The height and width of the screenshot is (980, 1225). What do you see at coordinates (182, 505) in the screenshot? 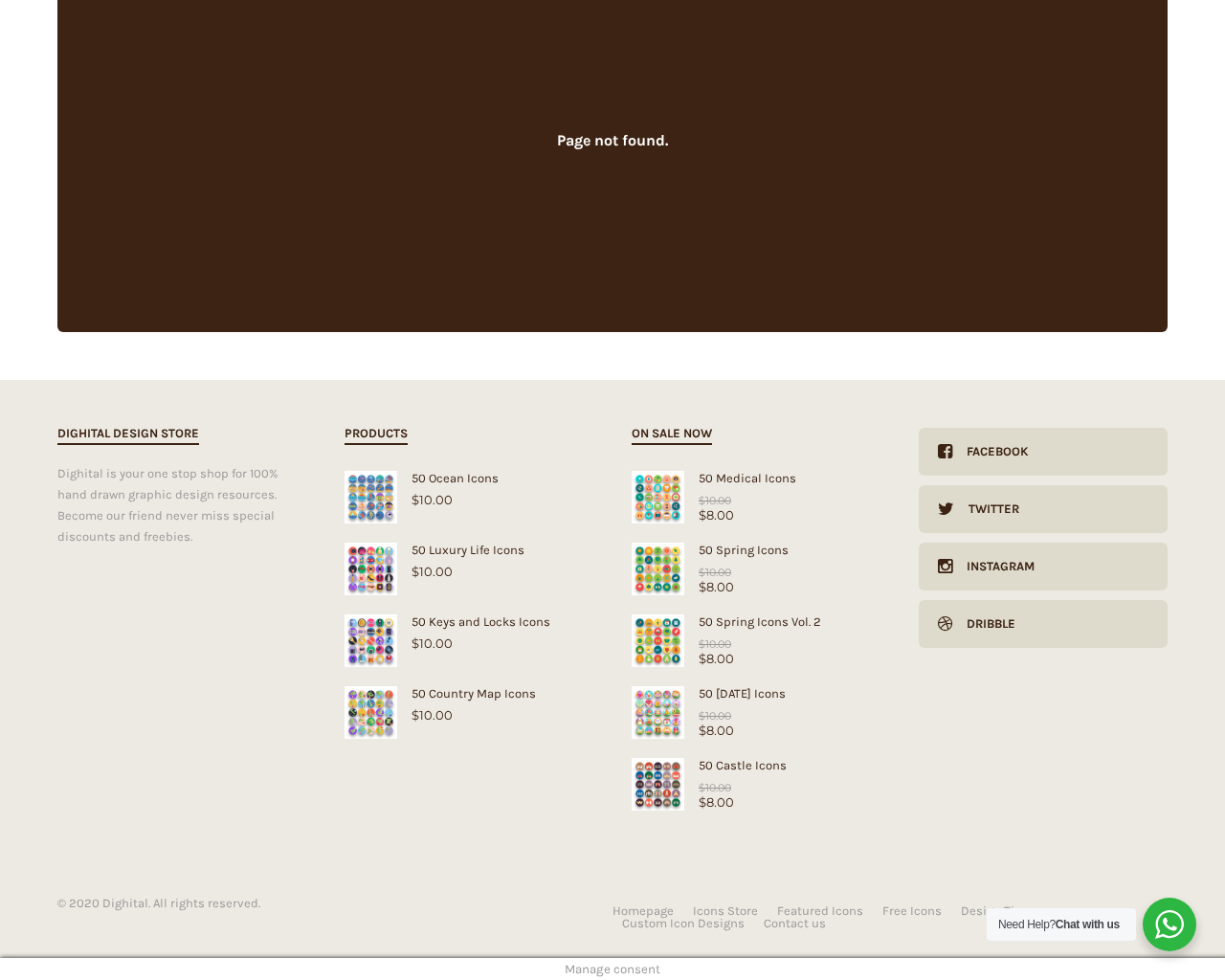
I see `div: Dighital is your one stop shop for 100% hand drawn graphic design resources. Become our friend ne...` at bounding box center [182, 505].